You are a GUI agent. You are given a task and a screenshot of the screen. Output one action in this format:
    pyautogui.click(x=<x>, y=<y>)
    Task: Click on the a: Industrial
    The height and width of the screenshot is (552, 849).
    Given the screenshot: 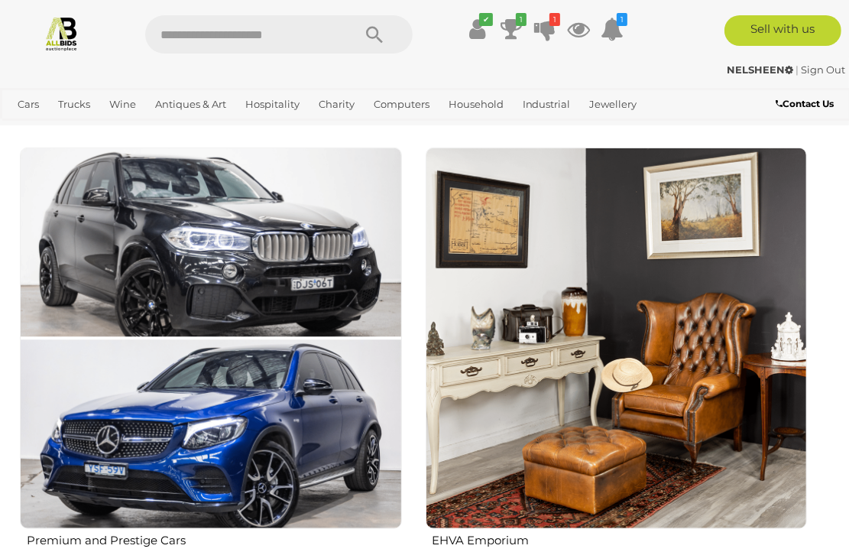 What is the action you would take?
    pyautogui.click(x=546, y=104)
    